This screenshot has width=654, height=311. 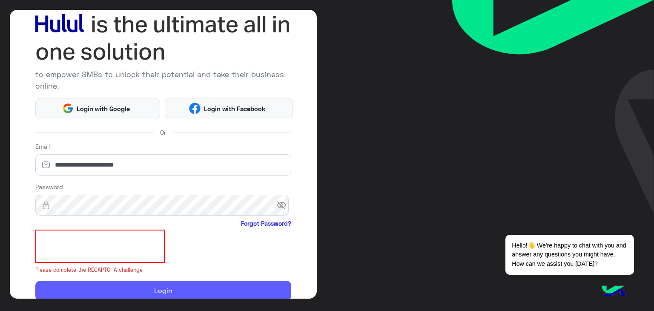 I want to click on img: lock, so click(x=46, y=205).